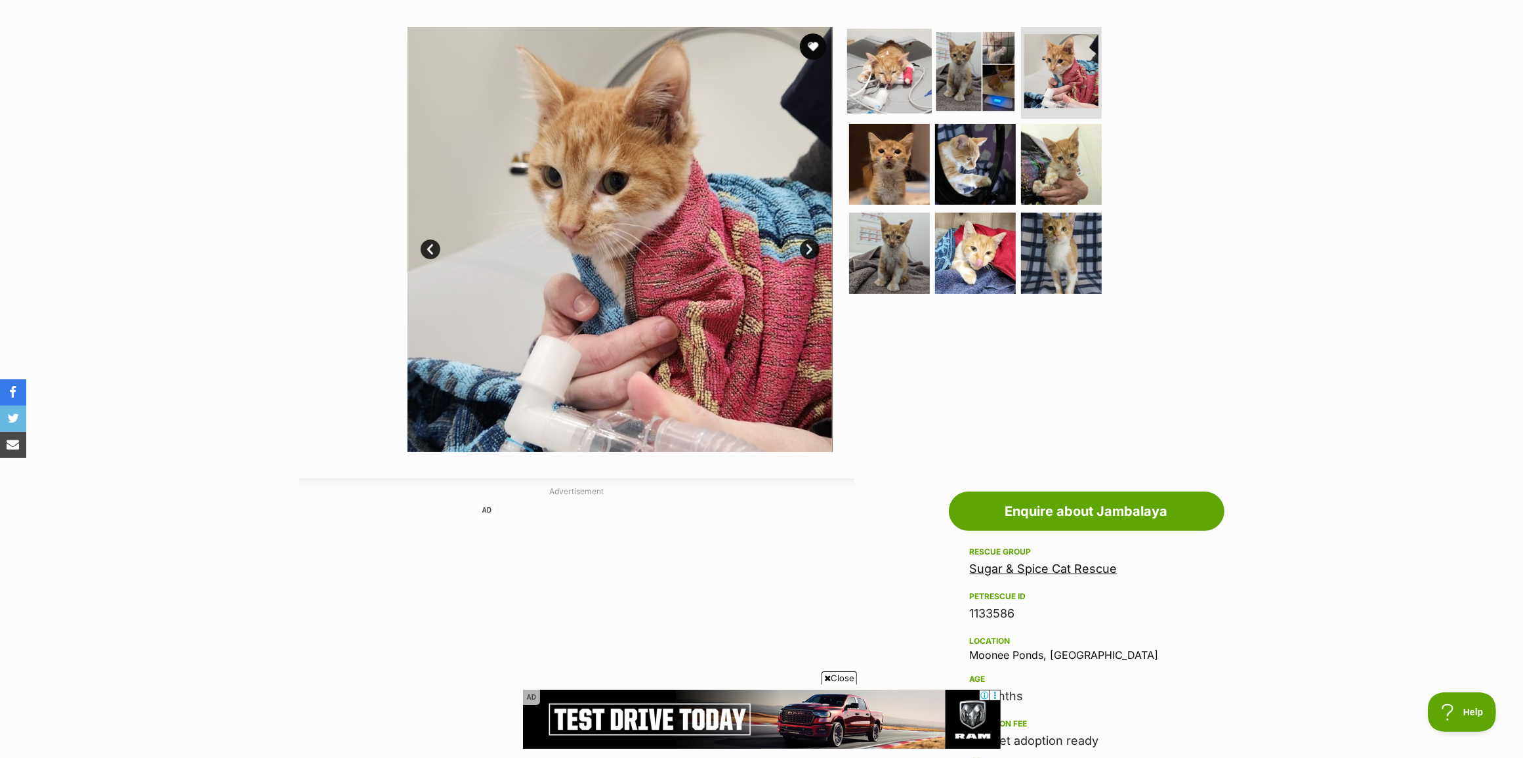 This screenshot has height=758, width=1523. Describe the element at coordinates (1087, 741) in the screenshot. I see `div: Not yet adoption ready` at that location.